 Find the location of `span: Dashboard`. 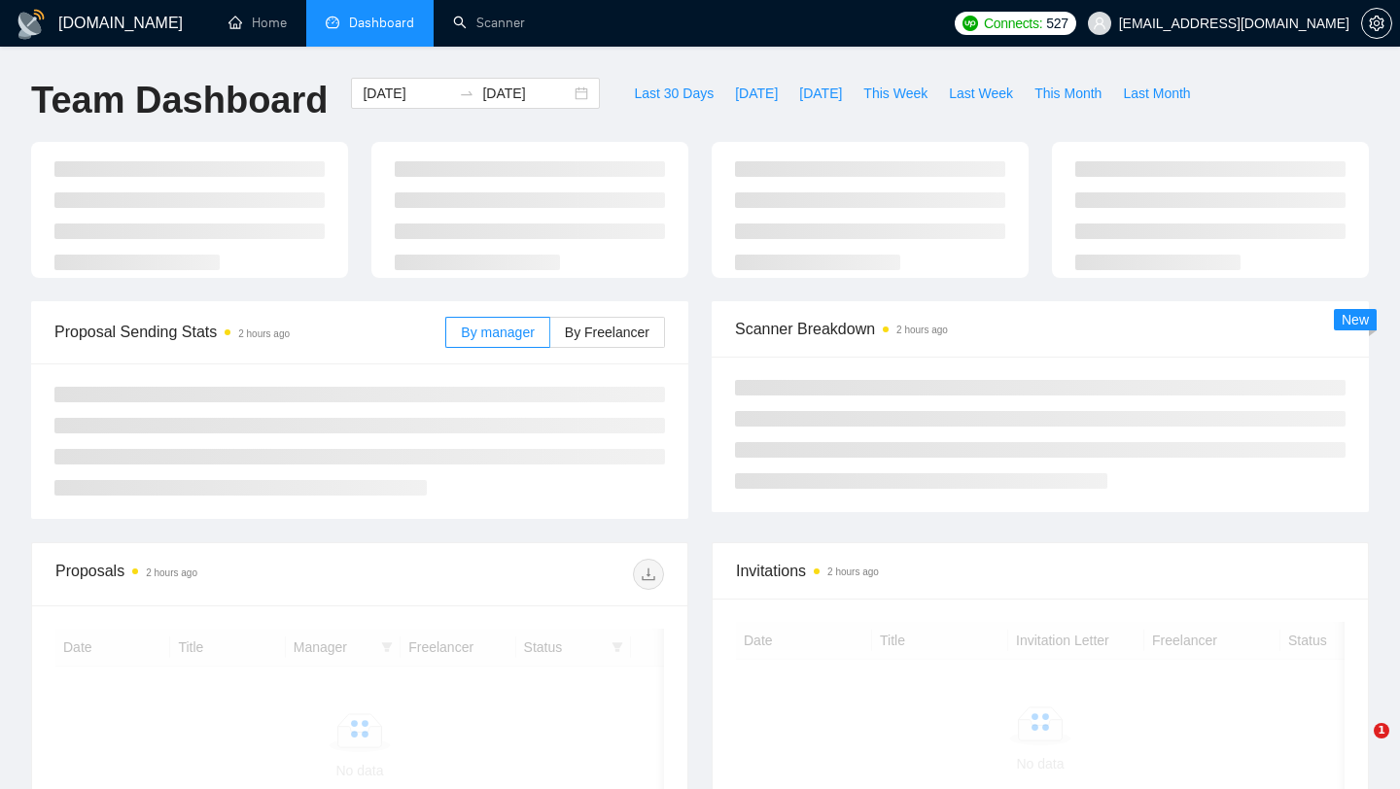

span: Dashboard is located at coordinates (381, 22).